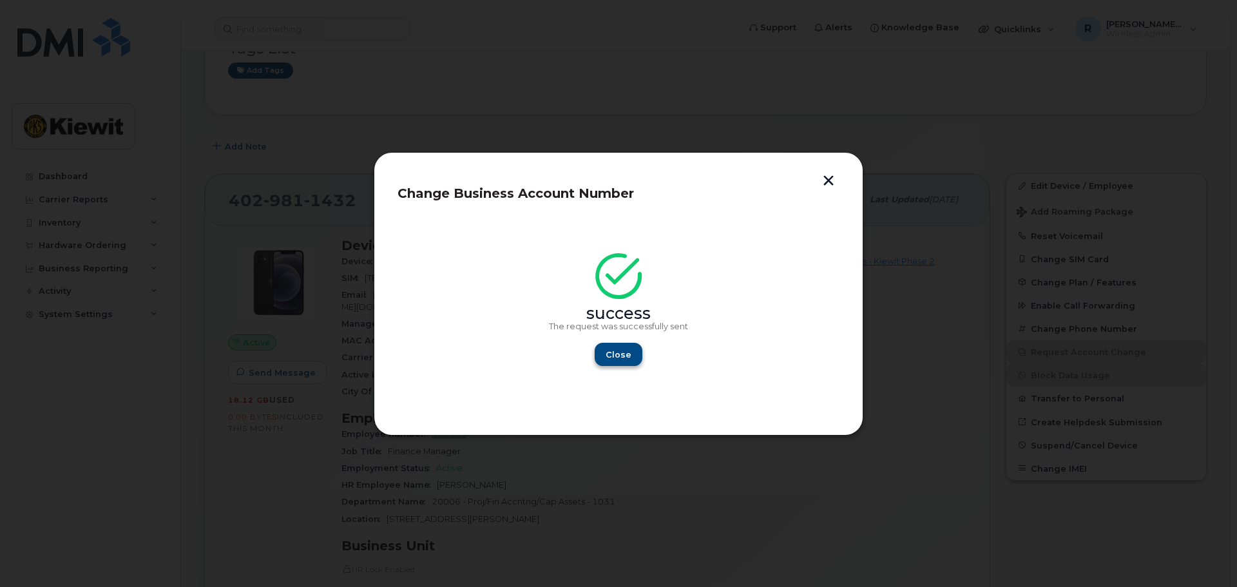 The height and width of the screenshot is (587, 1237). I want to click on button: Close, so click(619, 354).